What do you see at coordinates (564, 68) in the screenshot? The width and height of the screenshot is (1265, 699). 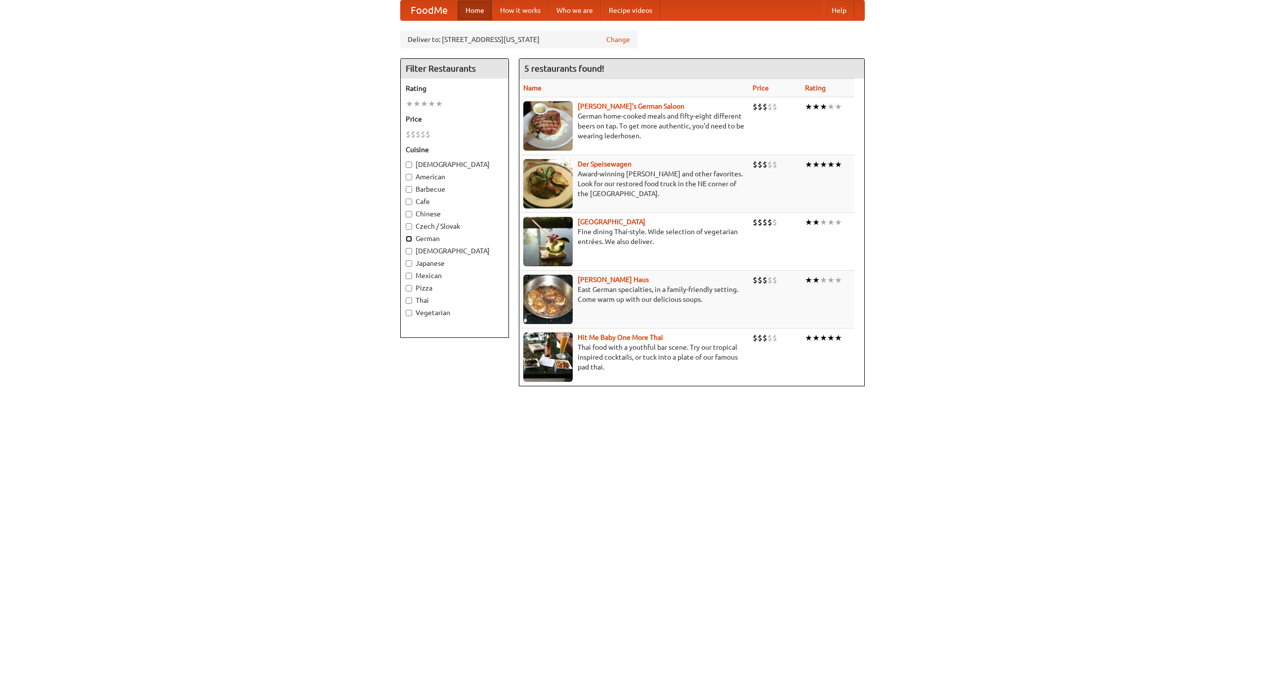 I see `ng-pluralize: 5 restaurants found!` at bounding box center [564, 68].